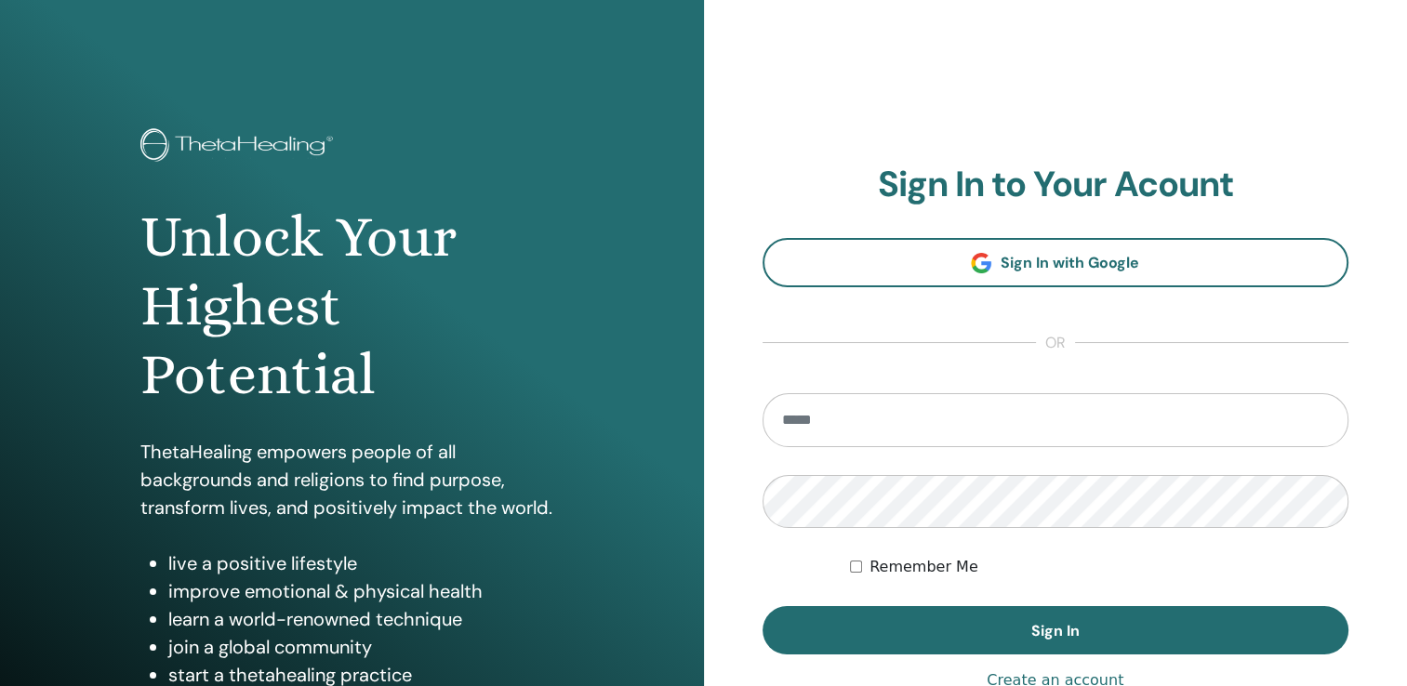  I want to click on p: ThetaHealing empowers people of all backgrounds and religions to find purpose, transform lives, a..., so click(351, 480).